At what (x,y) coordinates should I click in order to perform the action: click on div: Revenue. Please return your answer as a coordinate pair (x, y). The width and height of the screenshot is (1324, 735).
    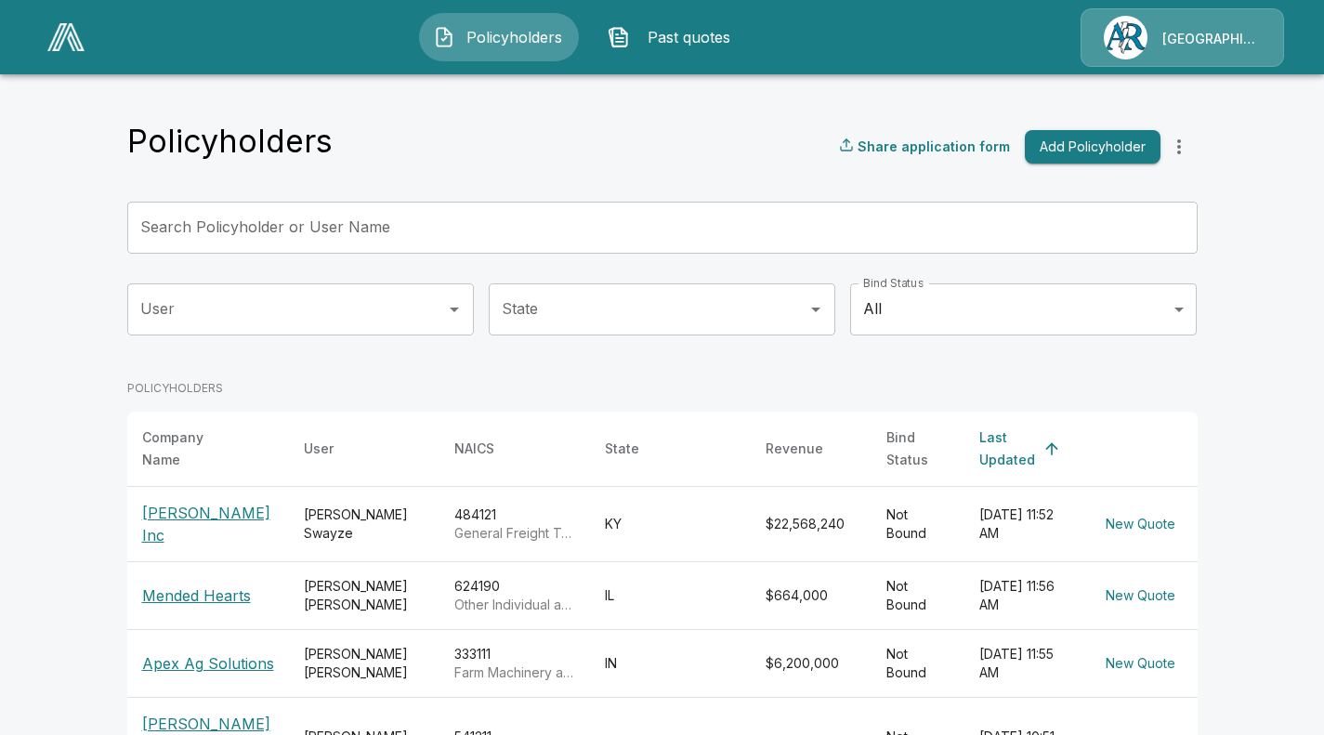
    Looking at the image, I should click on (794, 449).